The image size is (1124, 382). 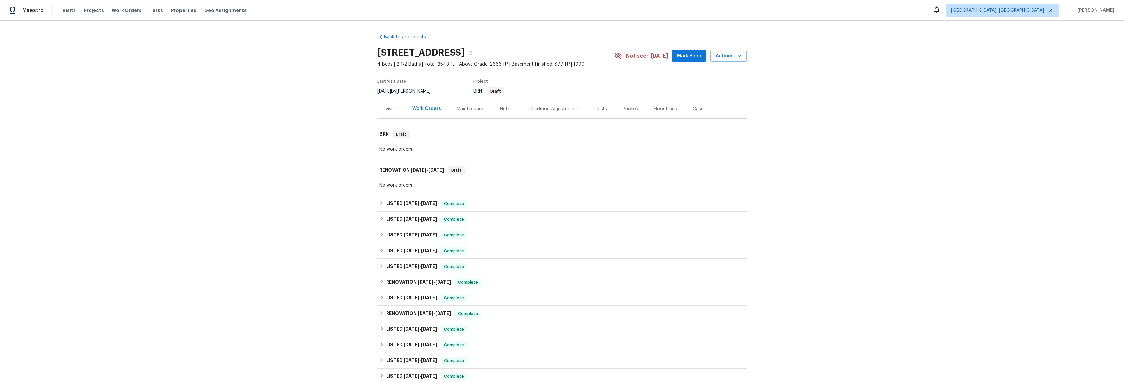 What do you see at coordinates (126, 10) in the screenshot?
I see `span: Work Orders` at bounding box center [126, 10].